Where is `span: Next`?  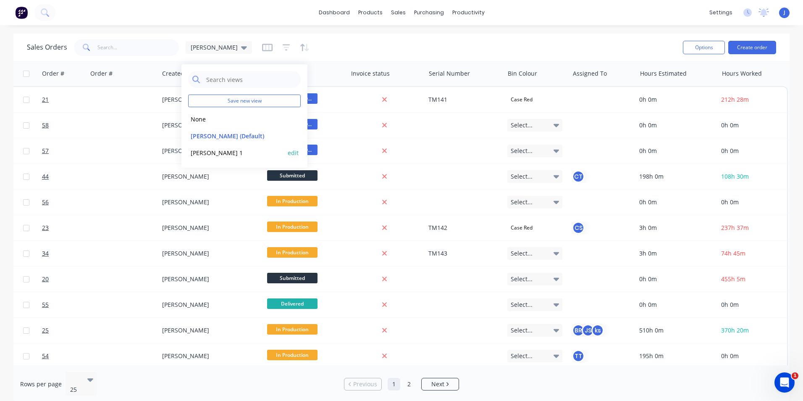
span: Next is located at coordinates (438, 384).